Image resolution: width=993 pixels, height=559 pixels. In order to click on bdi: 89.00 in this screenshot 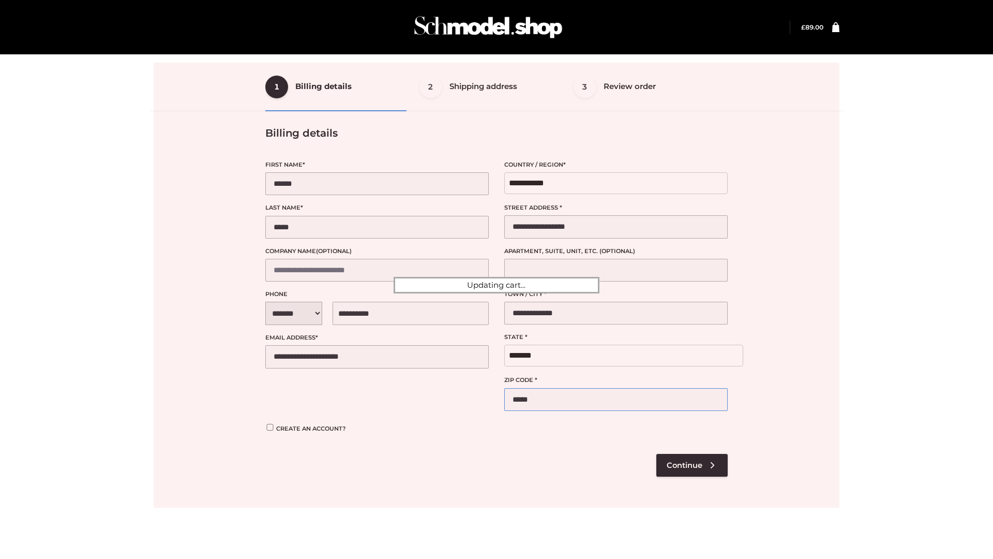, I will do `click(812, 27)`.